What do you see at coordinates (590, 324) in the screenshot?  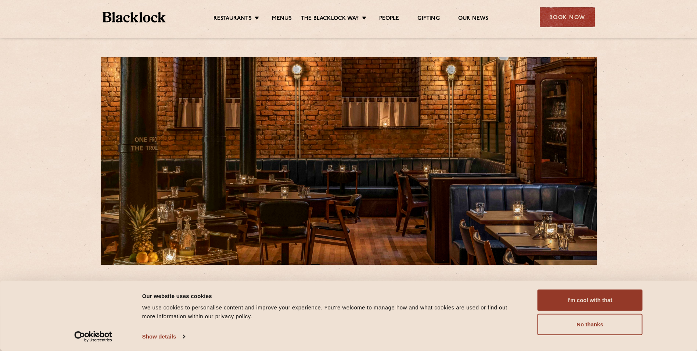 I see `button: No thanks` at bounding box center [590, 324].